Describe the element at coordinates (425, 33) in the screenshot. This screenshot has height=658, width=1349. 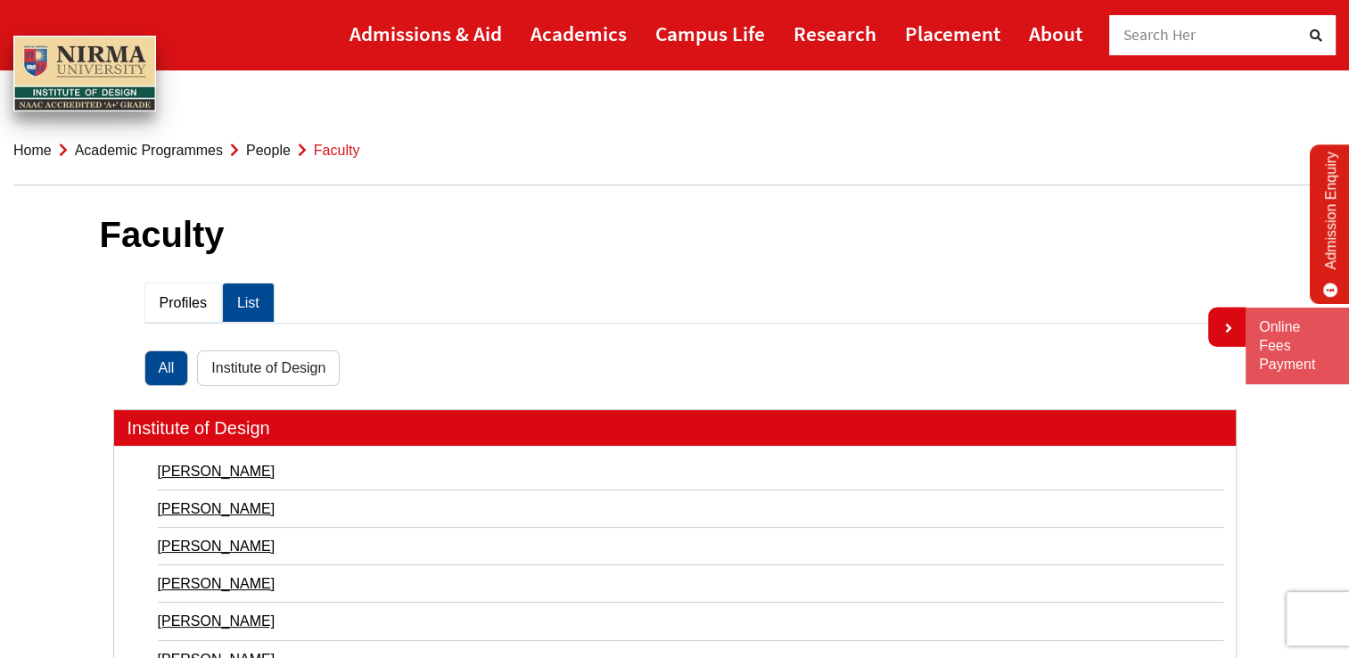
I see `a: Admissions & Aid` at that location.